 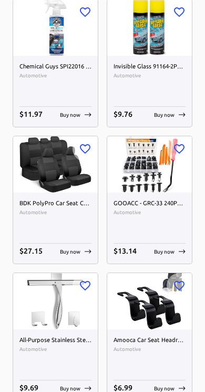 I want to click on span: $ 6.99, so click(x=123, y=388).